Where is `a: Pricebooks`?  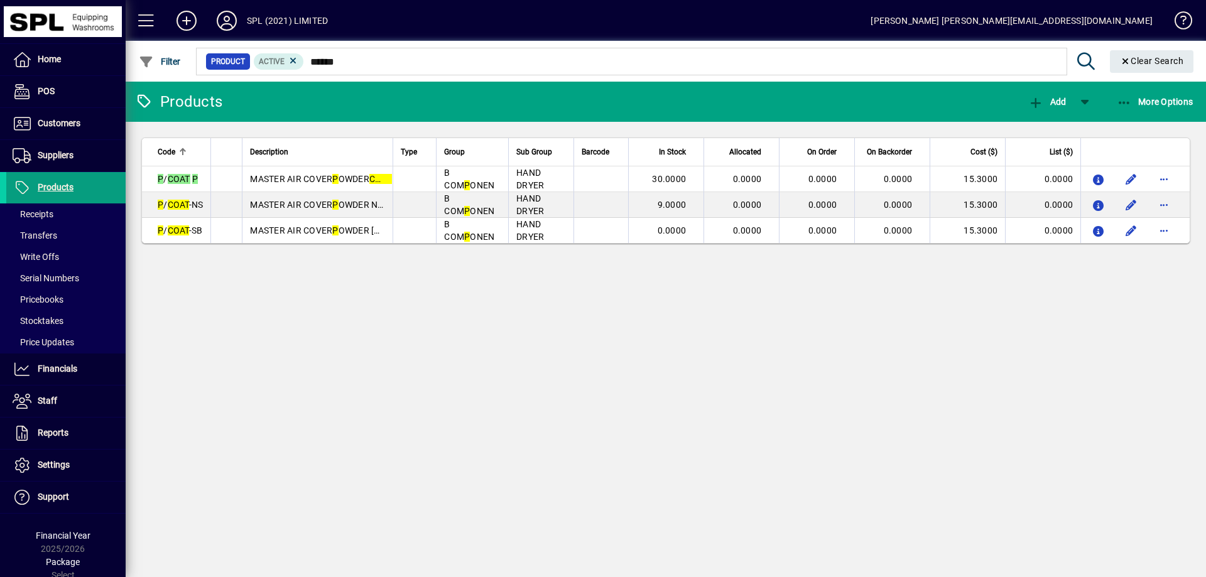 a: Pricebooks is located at coordinates (66, 300).